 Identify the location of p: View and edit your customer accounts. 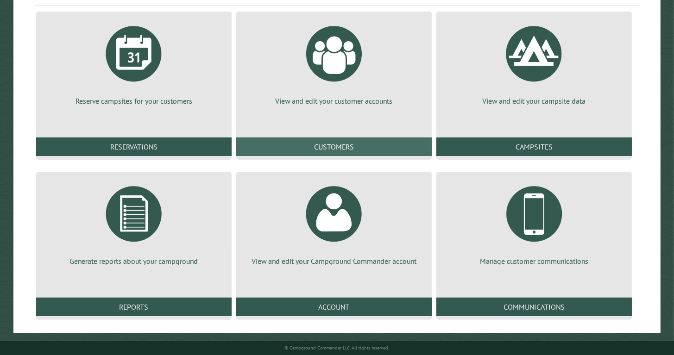
(334, 101).